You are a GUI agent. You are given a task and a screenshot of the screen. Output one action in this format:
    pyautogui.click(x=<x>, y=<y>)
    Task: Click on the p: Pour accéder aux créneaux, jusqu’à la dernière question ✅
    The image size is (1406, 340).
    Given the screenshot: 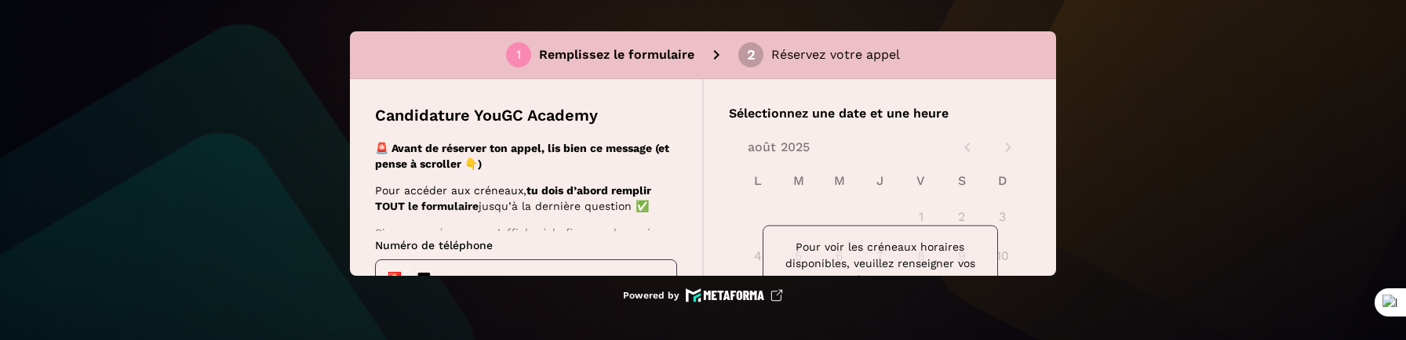 What is the action you would take?
    pyautogui.click(x=523, y=198)
    